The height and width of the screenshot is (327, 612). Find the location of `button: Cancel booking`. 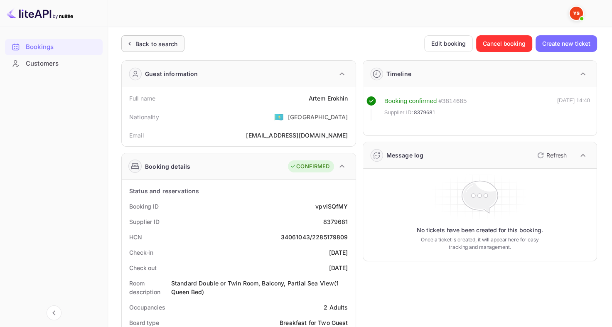

button: Cancel booking is located at coordinates (504, 44).